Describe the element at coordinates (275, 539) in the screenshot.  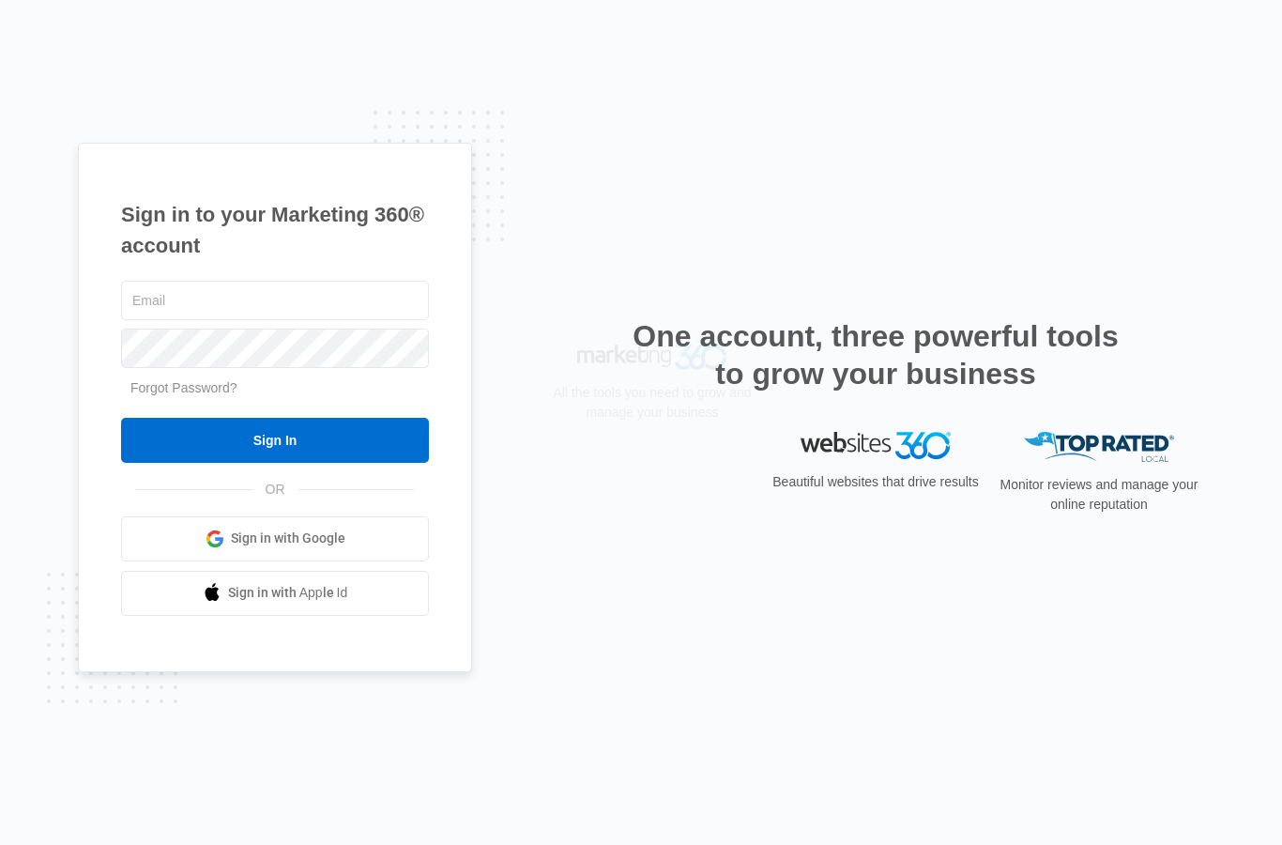
I see `a: Sign in with Google` at that location.